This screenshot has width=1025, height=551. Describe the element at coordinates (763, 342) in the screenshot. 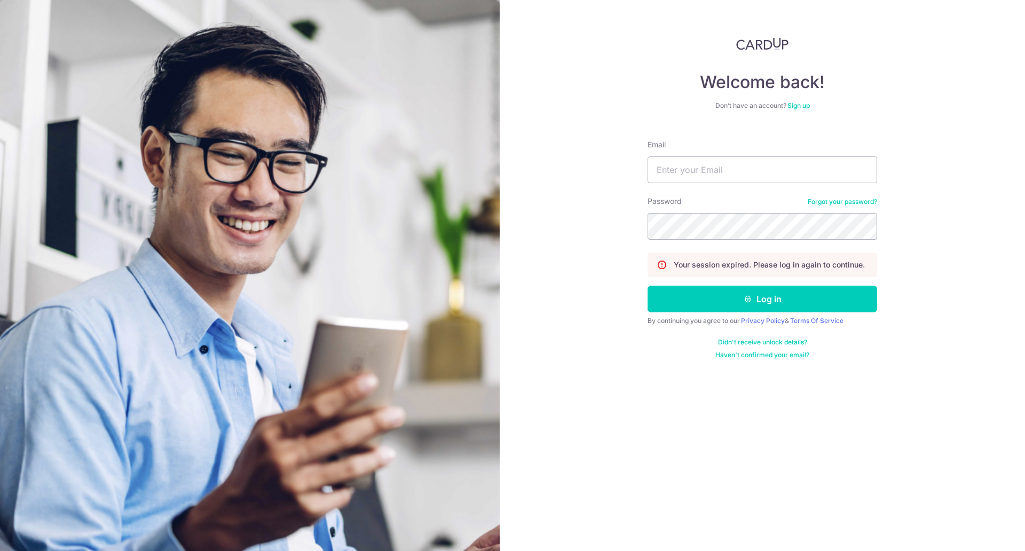

I see `a: Didn't receive unlock details?` at that location.